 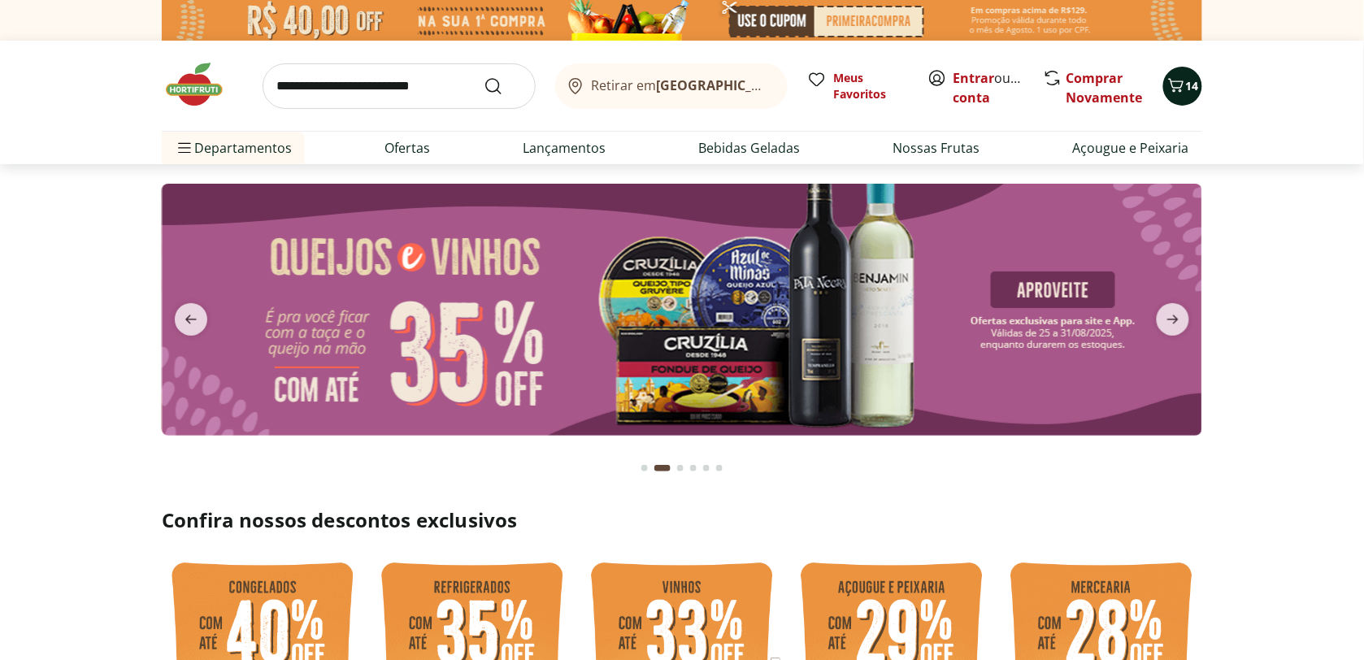 I want to click on a: Entrar, so click(x=974, y=78).